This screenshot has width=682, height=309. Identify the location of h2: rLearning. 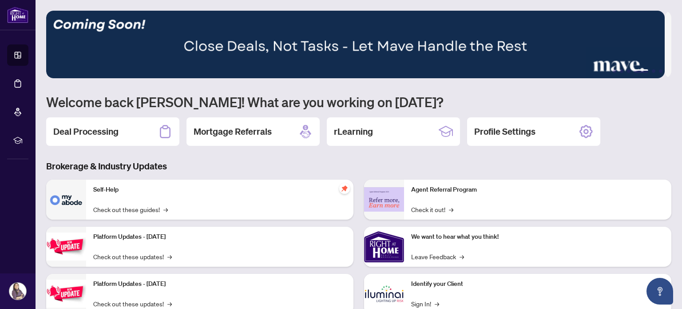
(353, 131).